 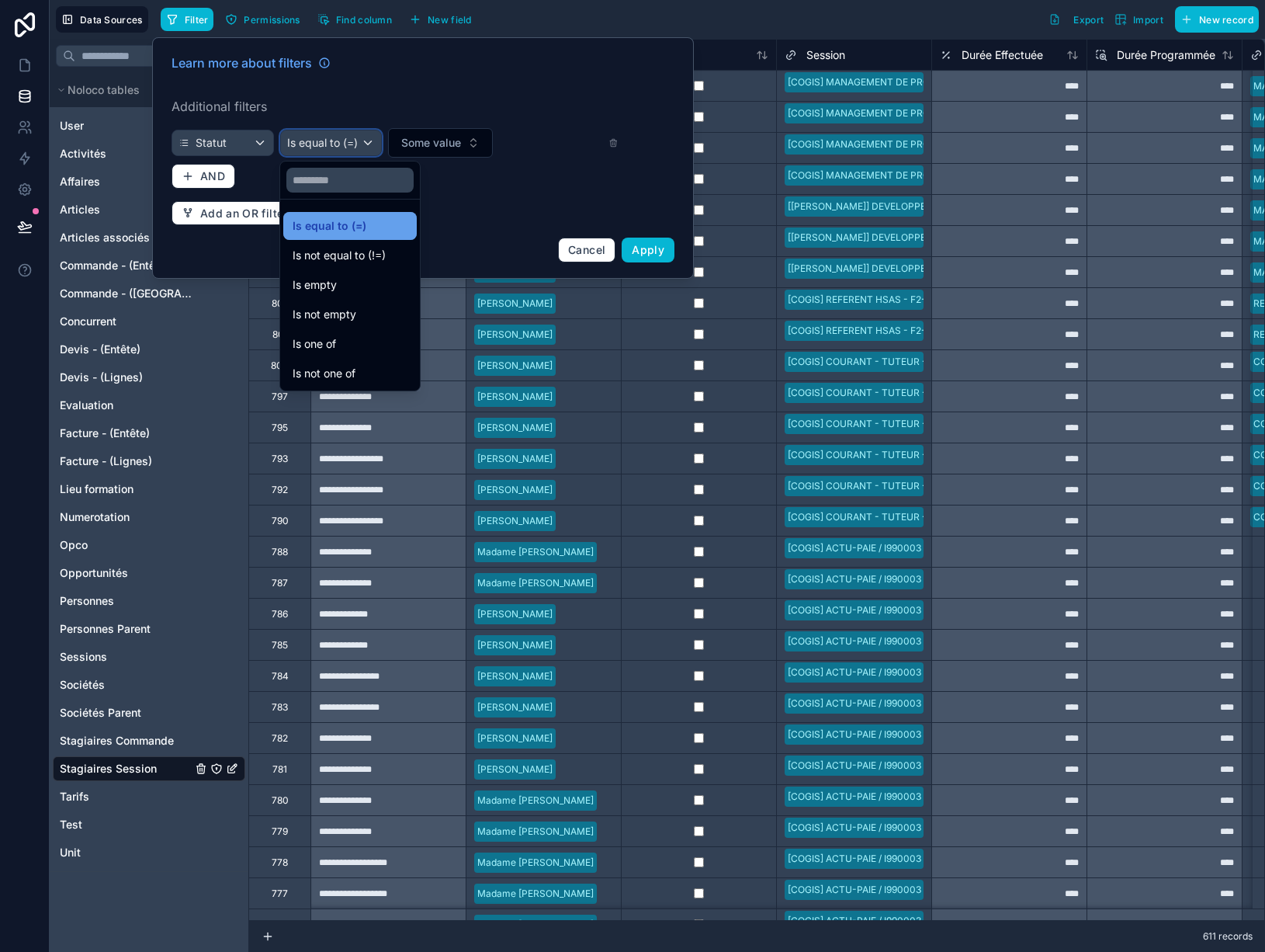 What do you see at coordinates (279, 366) in the screenshot?
I see `div: 800` at bounding box center [279, 366].